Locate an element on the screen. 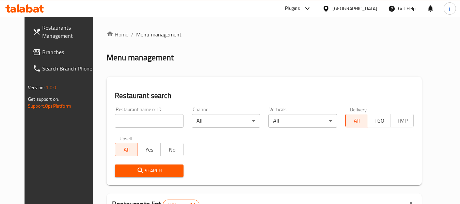 The width and height of the screenshot is (460, 204). span: TMP is located at coordinates (402, 121).